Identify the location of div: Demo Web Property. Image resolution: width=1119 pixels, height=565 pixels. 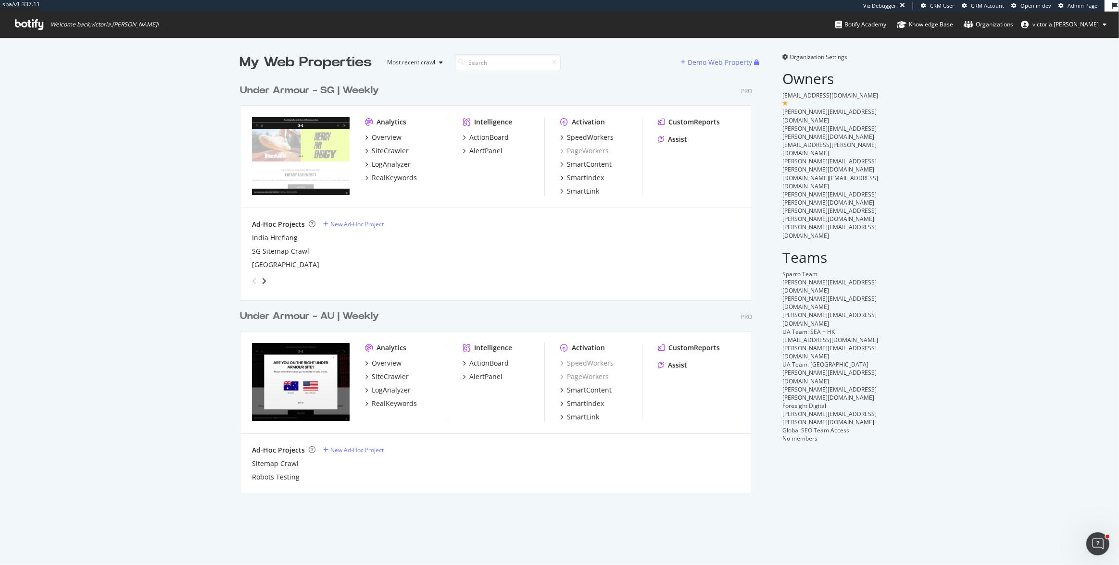
(720, 62).